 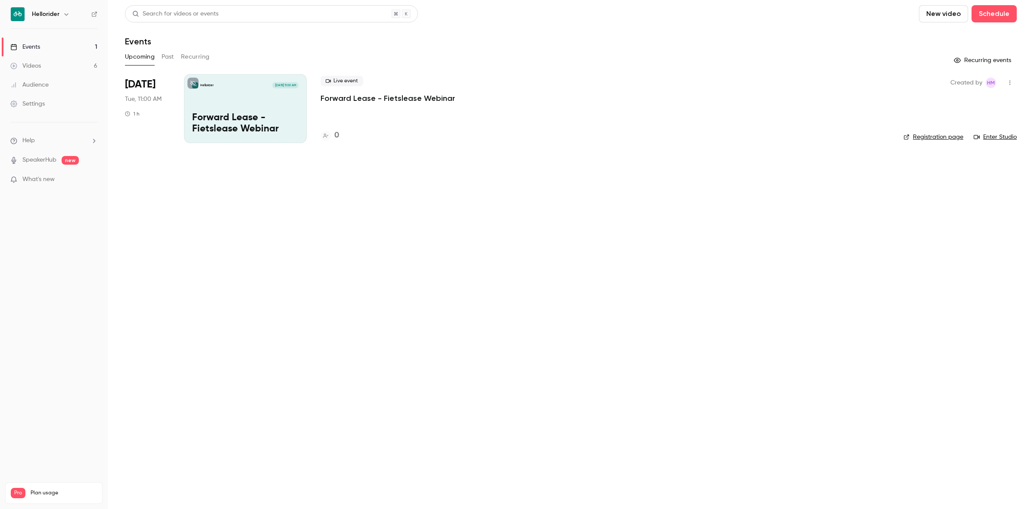 I want to click on div: Videos, so click(x=25, y=66).